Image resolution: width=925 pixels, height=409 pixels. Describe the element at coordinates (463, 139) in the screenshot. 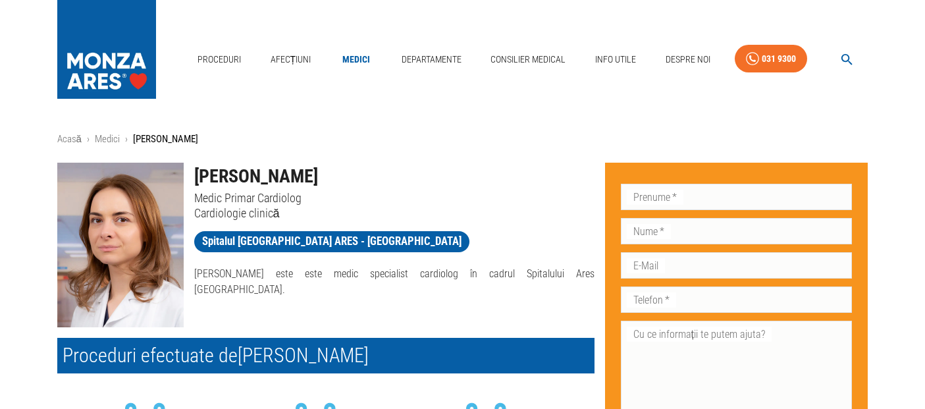

I see `nav: breadcrumb` at that location.